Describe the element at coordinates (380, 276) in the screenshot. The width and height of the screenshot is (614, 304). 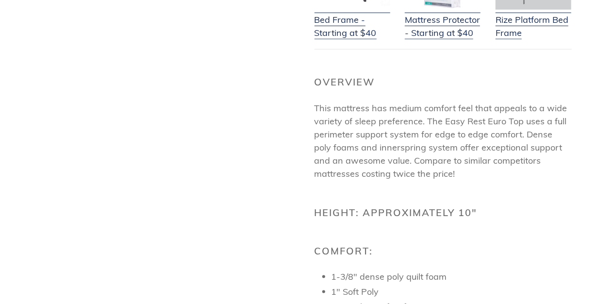
I see `span: 1-3/8" dense poly quilt f` at that location.